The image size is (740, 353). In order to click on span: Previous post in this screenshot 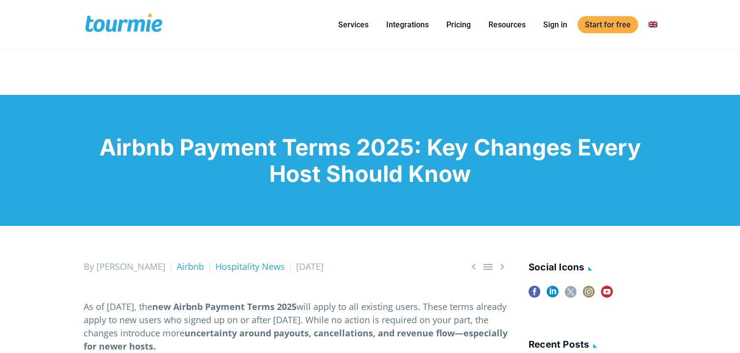, I will do `click(474, 267)`.